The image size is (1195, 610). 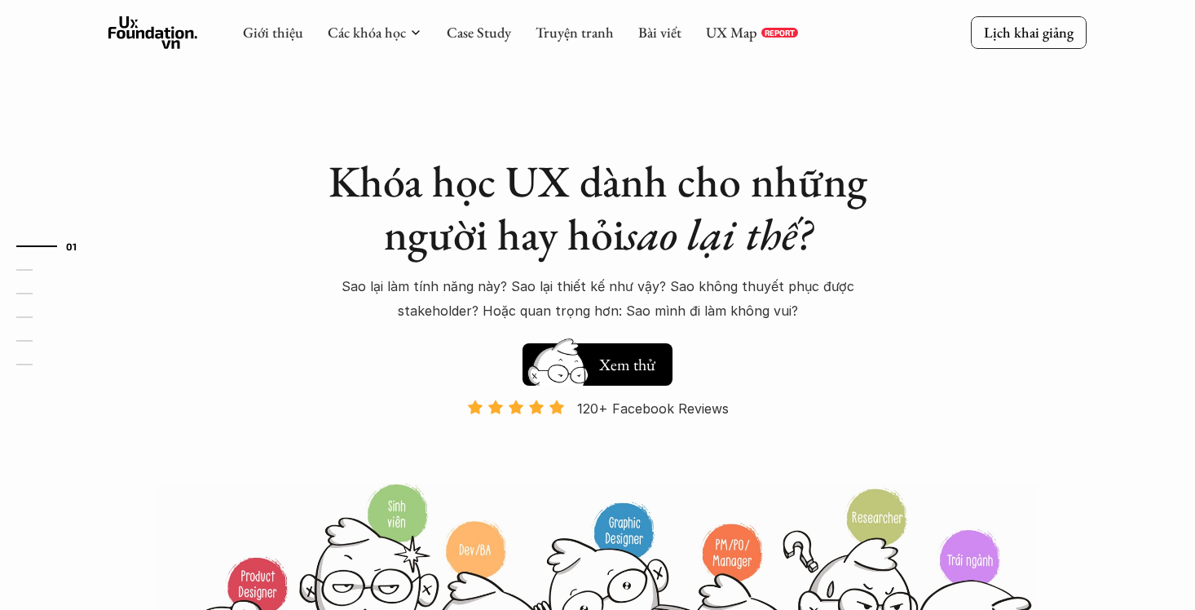 I want to click on a: Lịch khai giảng, so click(x=1029, y=32).